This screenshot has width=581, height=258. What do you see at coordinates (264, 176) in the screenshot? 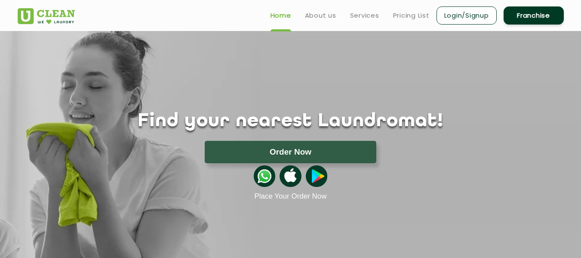
I see `img: whatsappicon.png` at bounding box center [264, 176].